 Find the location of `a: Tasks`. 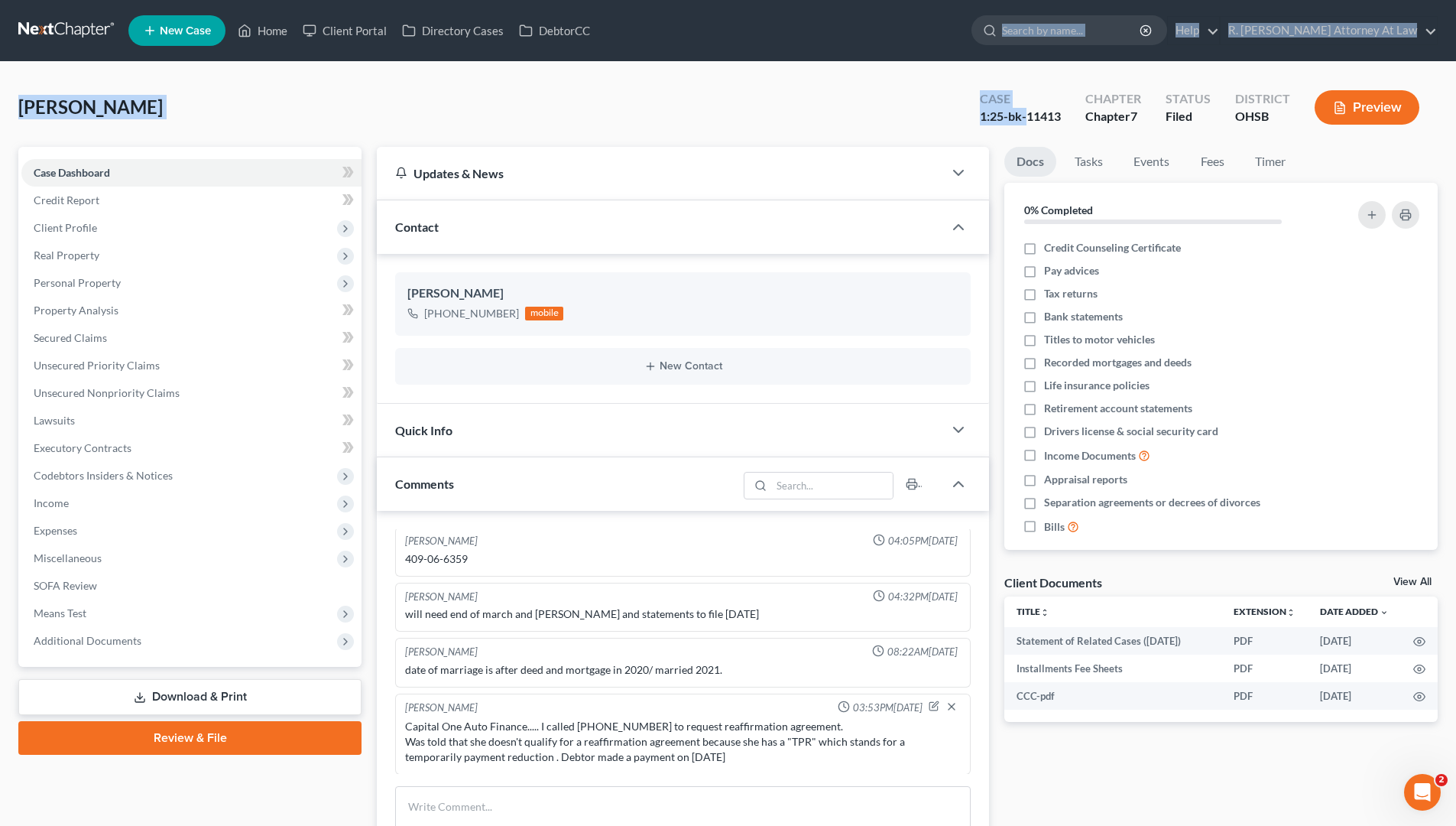

a: Tasks is located at coordinates (1089, 161).